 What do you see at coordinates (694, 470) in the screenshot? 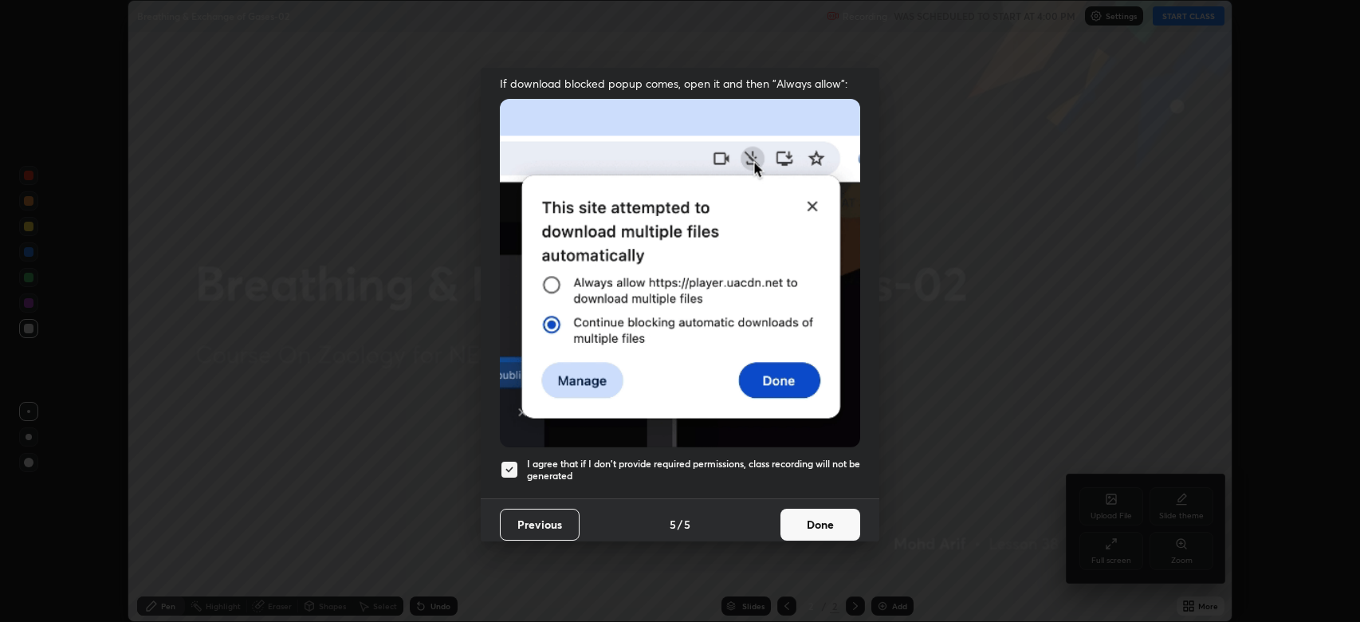
I see `h5: I agree that if I don't provide required permissions, class recording will not be generated` at bounding box center [694, 470].